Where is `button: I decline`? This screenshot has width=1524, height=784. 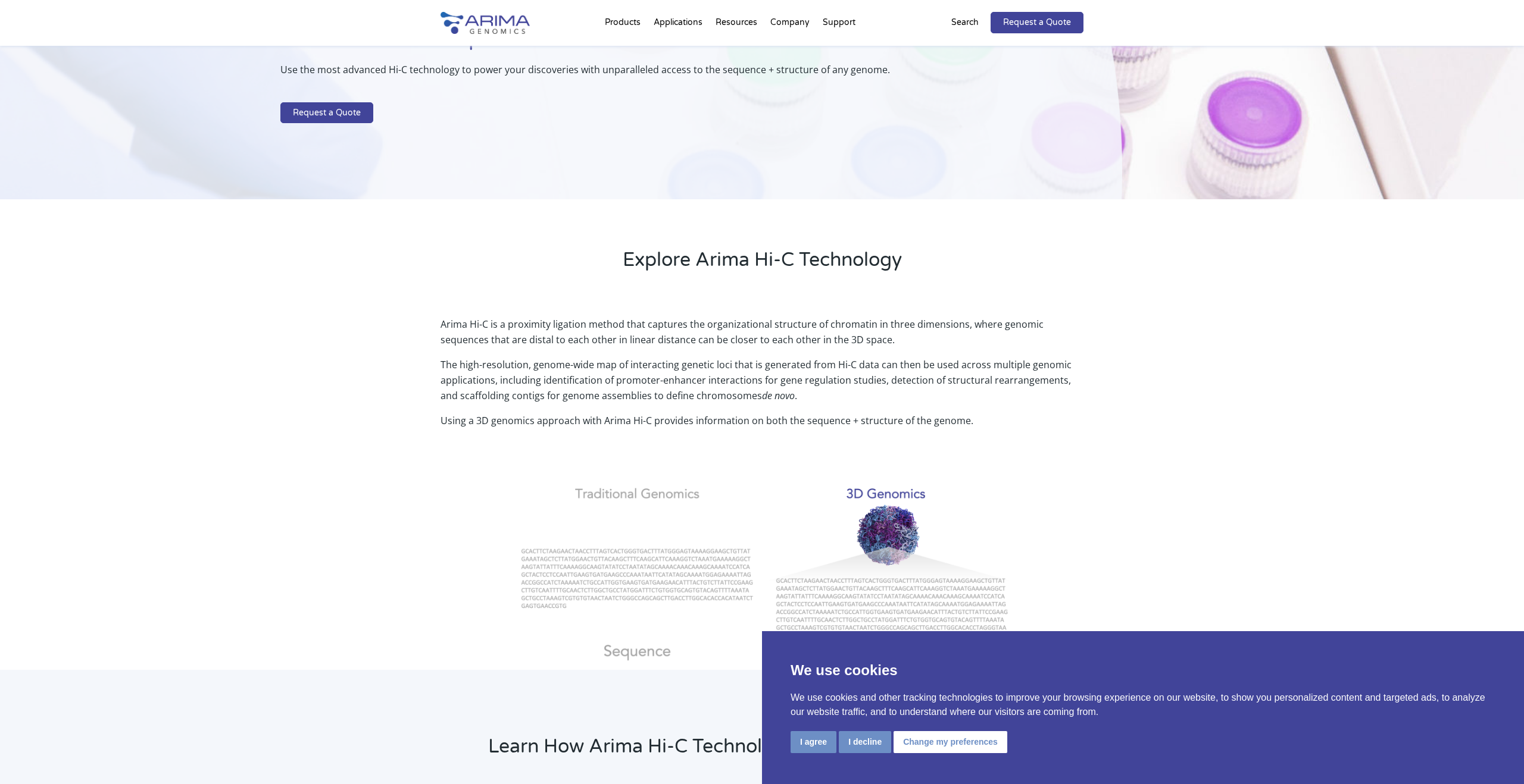
button: I decline is located at coordinates (865, 742).